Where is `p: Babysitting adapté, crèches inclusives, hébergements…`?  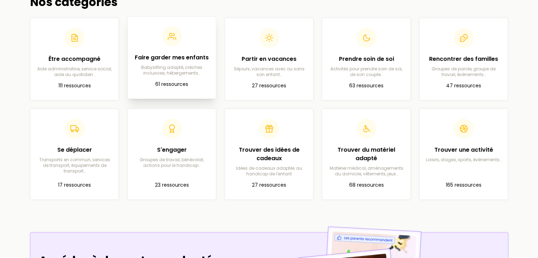
p: Babysitting adapté, crèches inclusives, hébergements… is located at coordinates (172, 70).